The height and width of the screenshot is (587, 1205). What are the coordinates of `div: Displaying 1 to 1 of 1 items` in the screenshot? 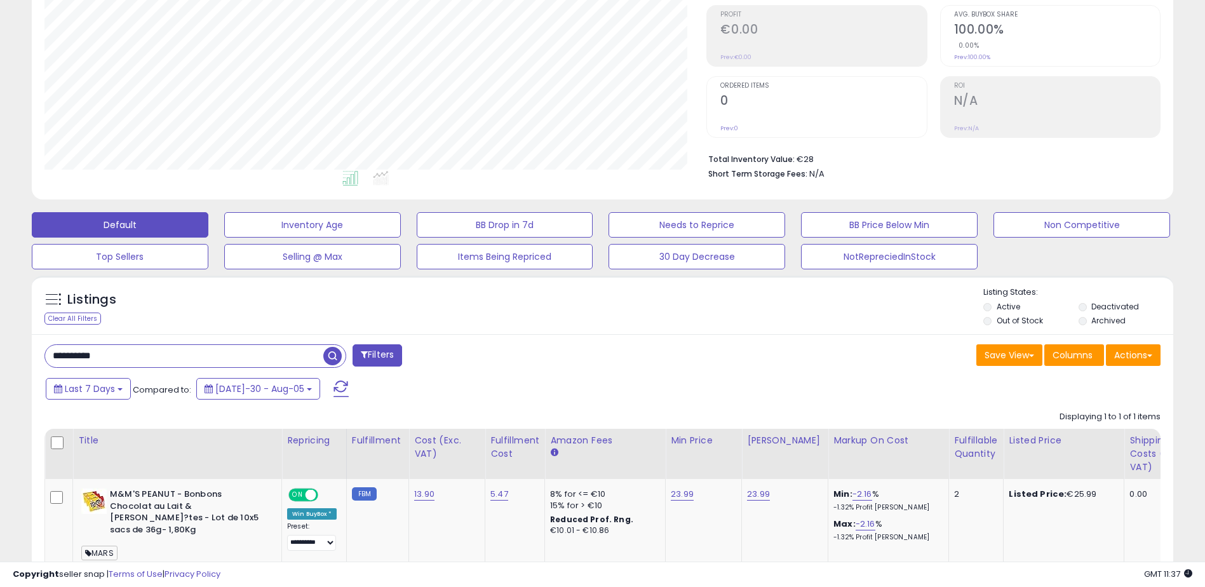 It's located at (1109, 417).